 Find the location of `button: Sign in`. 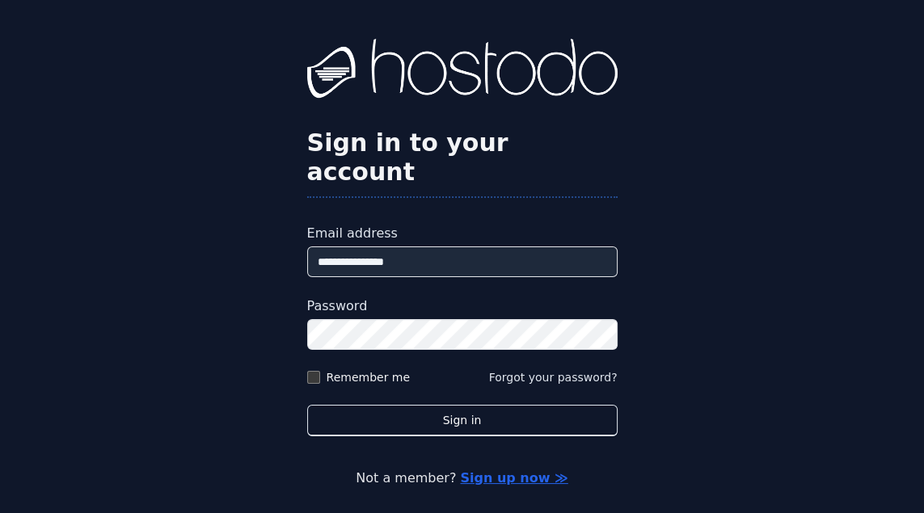

button: Sign in is located at coordinates (462, 420).